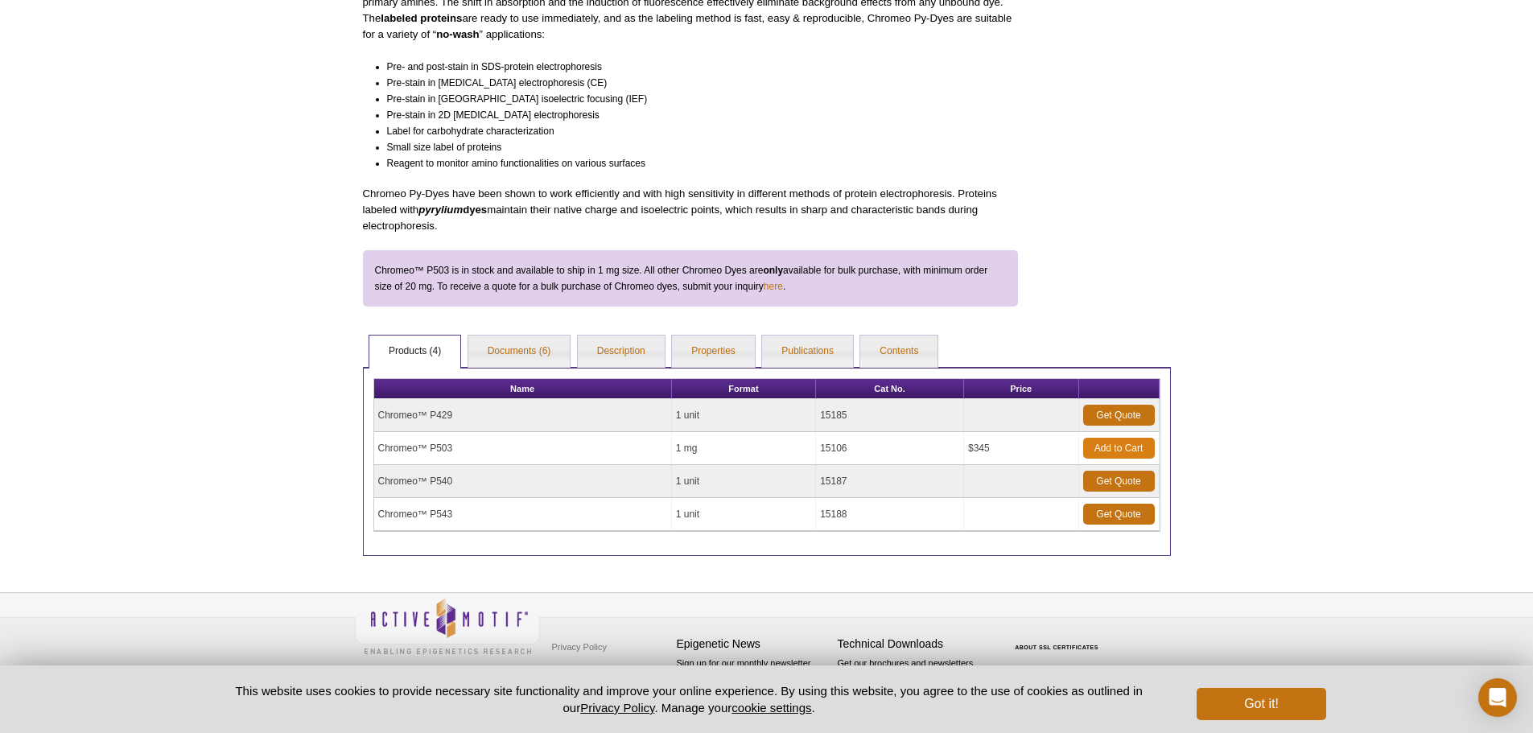 Image resolution: width=1533 pixels, height=733 pixels. Describe the element at coordinates (523, 514) in the screenshot. I see `td: Chromeo™ P543` at that location.